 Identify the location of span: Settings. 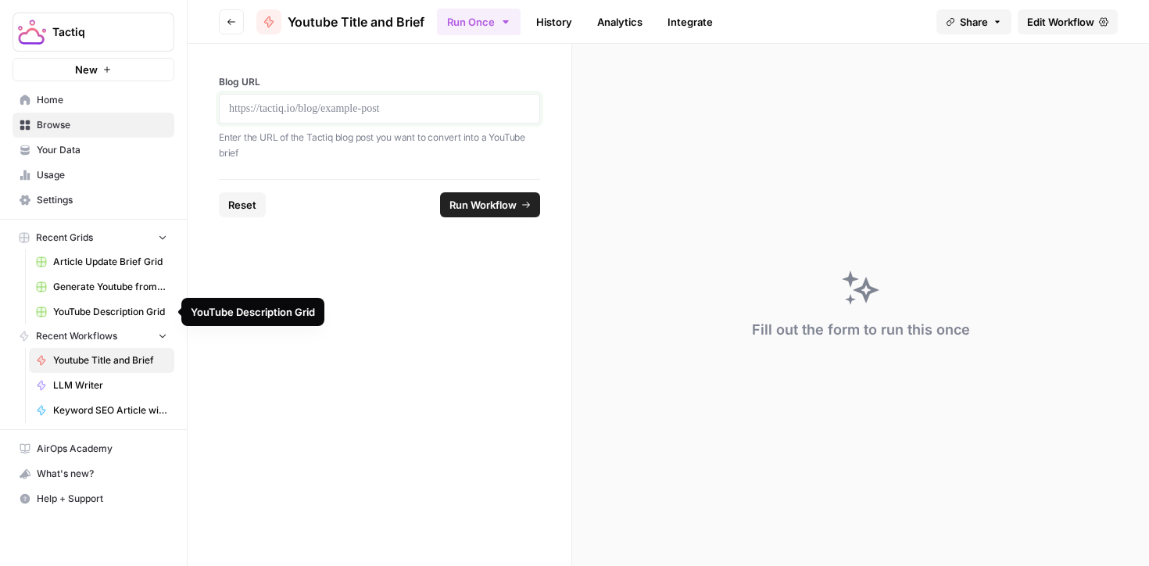
(102, 200).